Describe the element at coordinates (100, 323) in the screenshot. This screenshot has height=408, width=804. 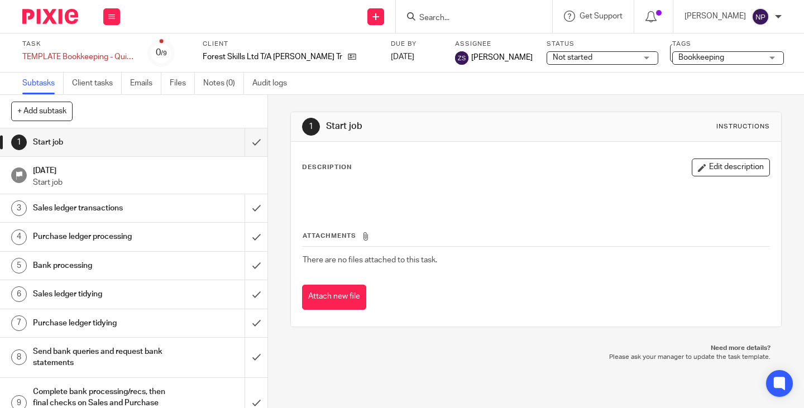
I see `h1: Purchase ledger tidying` at that location.